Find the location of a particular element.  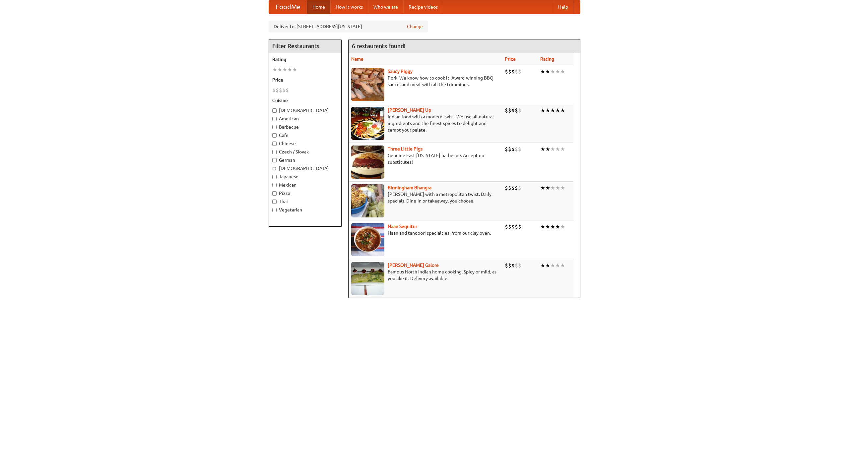

label: Czech / Slovak is located at coordinates (305, 152).